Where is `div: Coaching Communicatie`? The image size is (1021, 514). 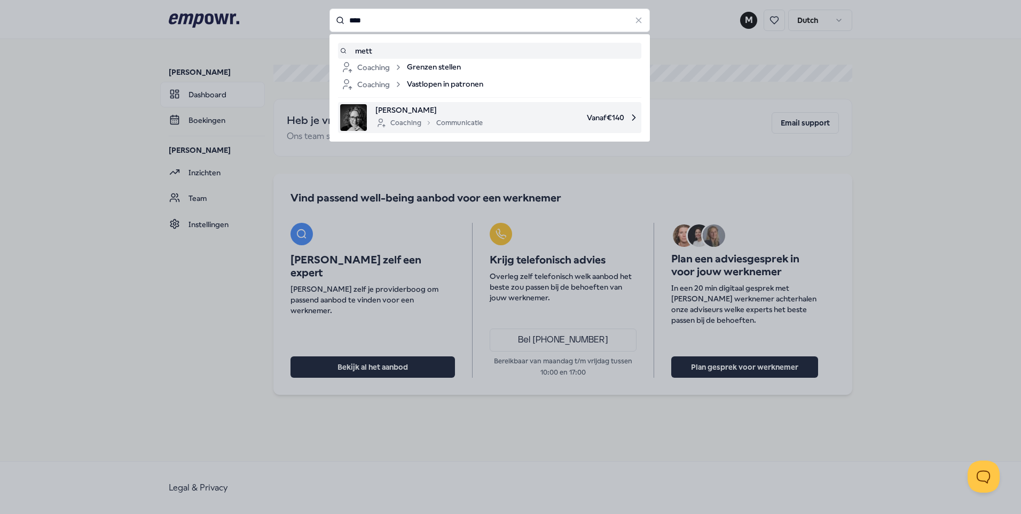
div: Coaching Communicatie is located at coordinates (429, 123).